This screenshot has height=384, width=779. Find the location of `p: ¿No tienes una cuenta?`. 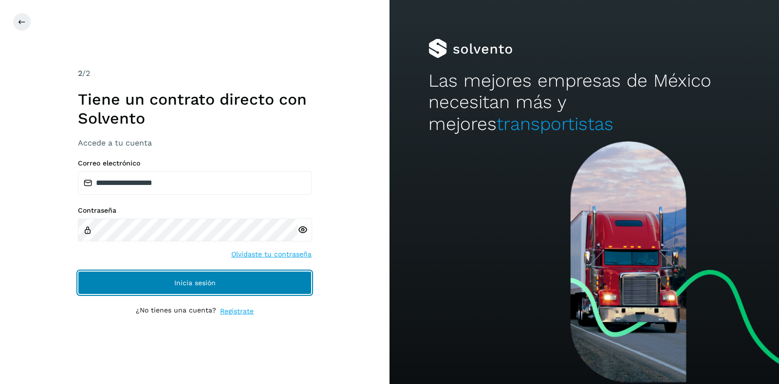

p: ¿No tienes una cuenta? is located at coordinates (176, 311).